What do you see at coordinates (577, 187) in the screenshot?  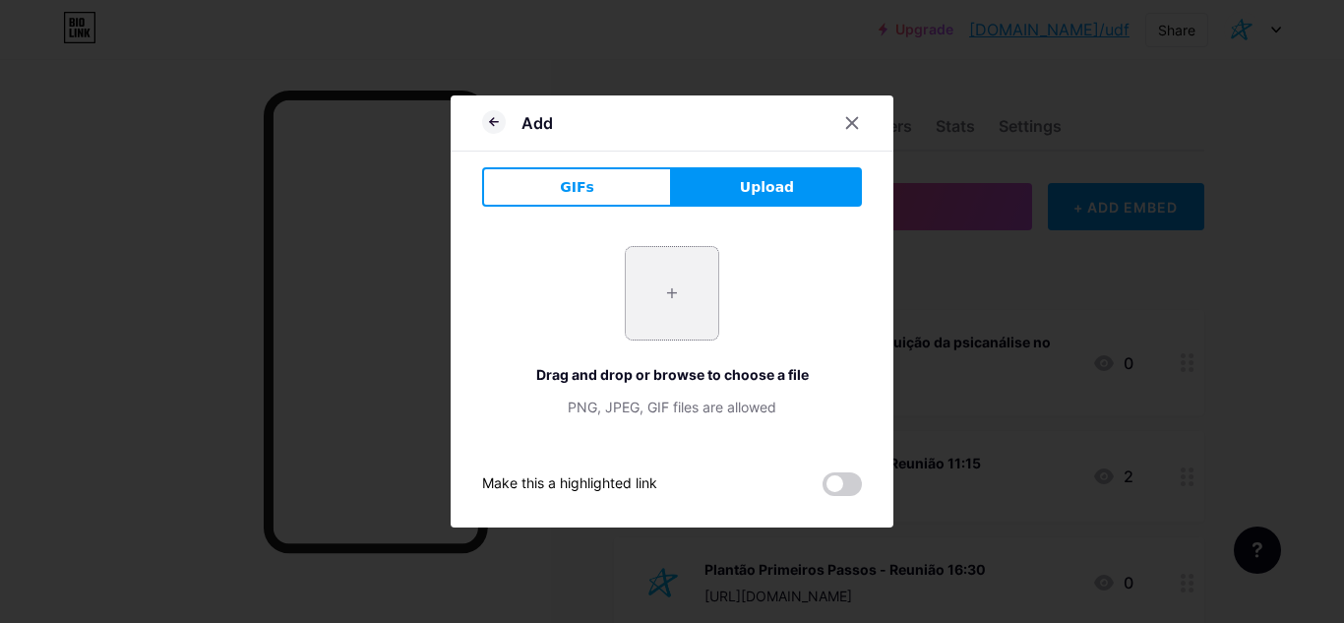 I see `span: GIFs` at bounding box center [577, 187].